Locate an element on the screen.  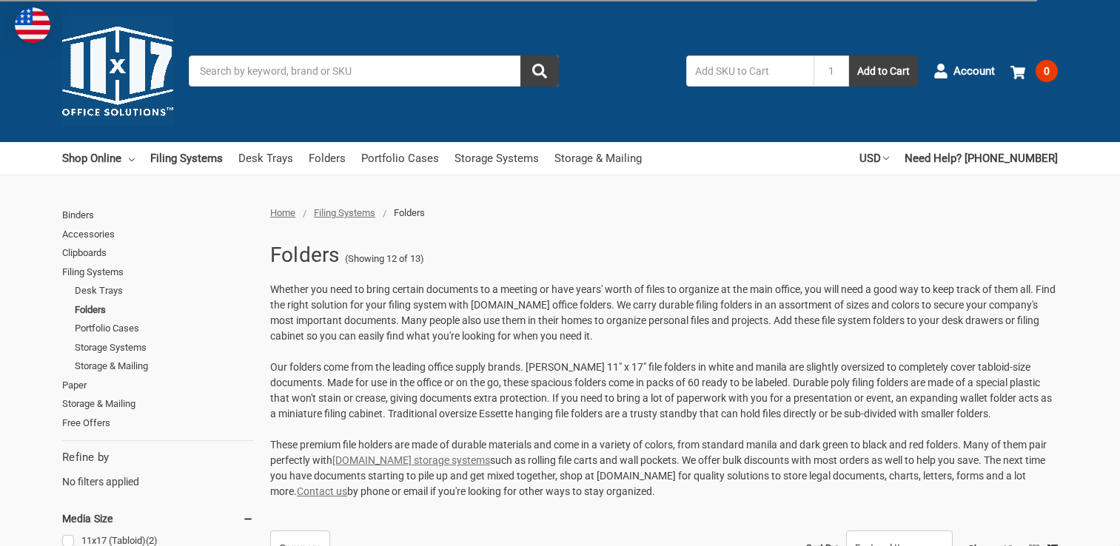
h5: Media Size is located at coordinates (158, 519).